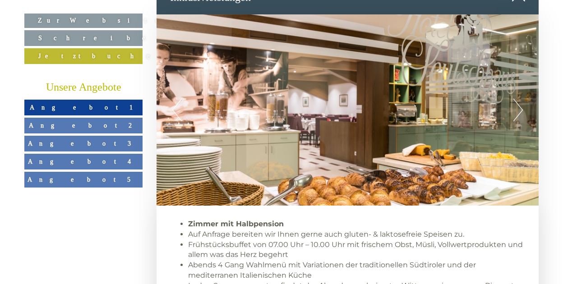  What do you see at coordinates (357, 271) in the screenshot?
I see `li: Abends 4 Gang Wahlmenü mit Variationen der traditionellen Südtiroler und der mediterranen Italien...` at bounding box center [357, 271].